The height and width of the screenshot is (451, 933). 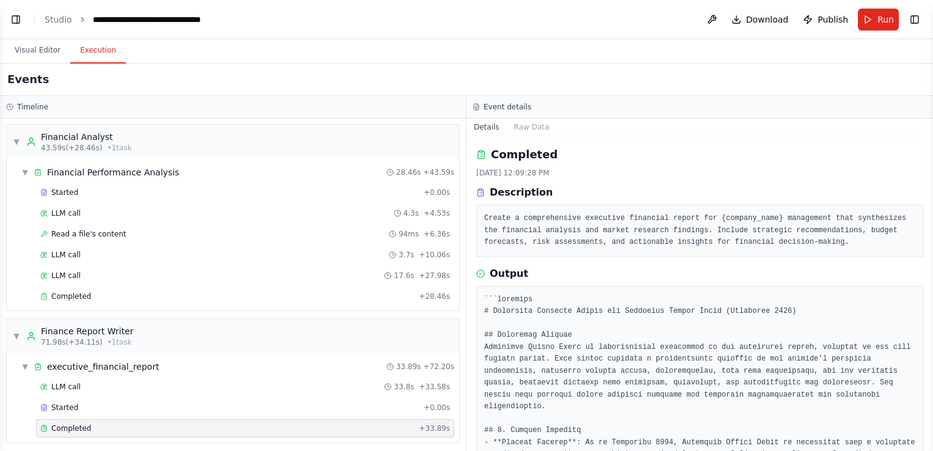 What do you see at coordinates (409, 172) in the screenshot?
I see `span: 28.46s` at bounding box center [409, 172].